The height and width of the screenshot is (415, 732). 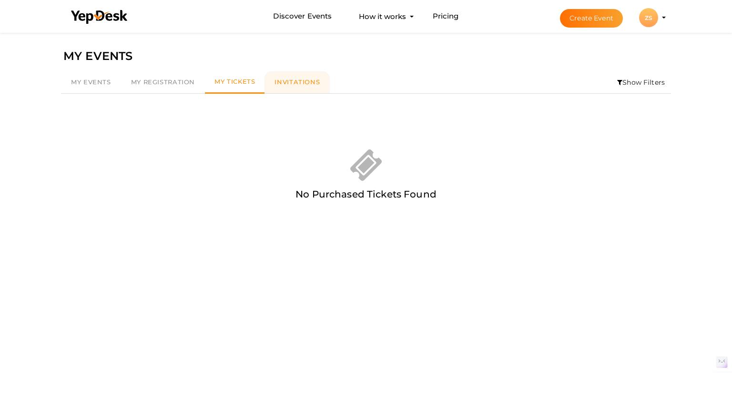 What do you see at coordinates (382, 16) in the screenshot?
I see `button: How it works` at bounding box center [382, 16].